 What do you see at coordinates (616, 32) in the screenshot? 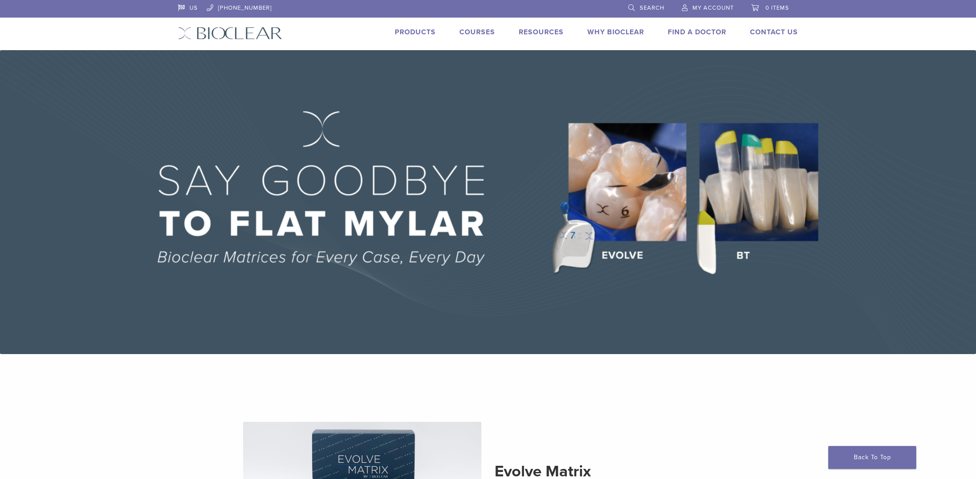
I see `a: Why Bioclear` at bounding box center [616, 32].